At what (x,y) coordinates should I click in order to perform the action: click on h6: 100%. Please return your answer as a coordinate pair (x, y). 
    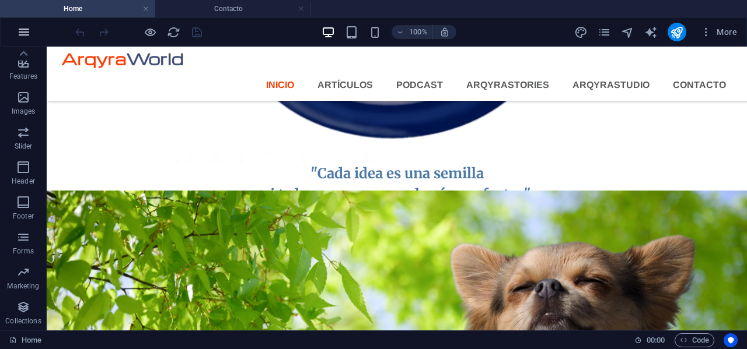
    Looking at the image, I should click on (418, 32).